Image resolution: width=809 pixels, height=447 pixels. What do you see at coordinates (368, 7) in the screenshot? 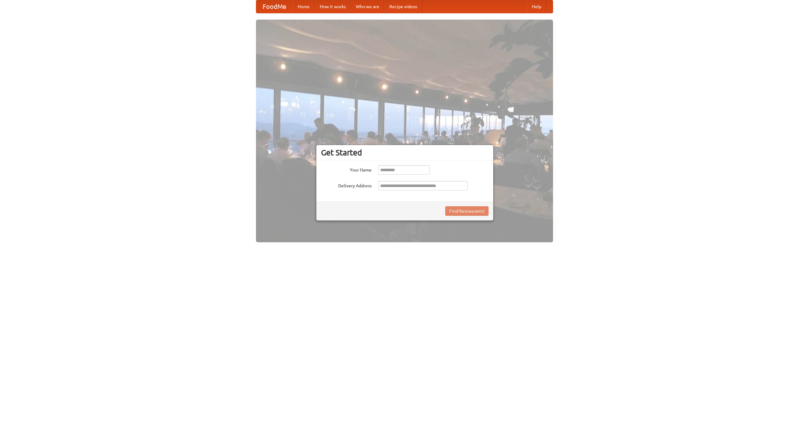
I see `a: Who we are` at bounding box center [368, 7].